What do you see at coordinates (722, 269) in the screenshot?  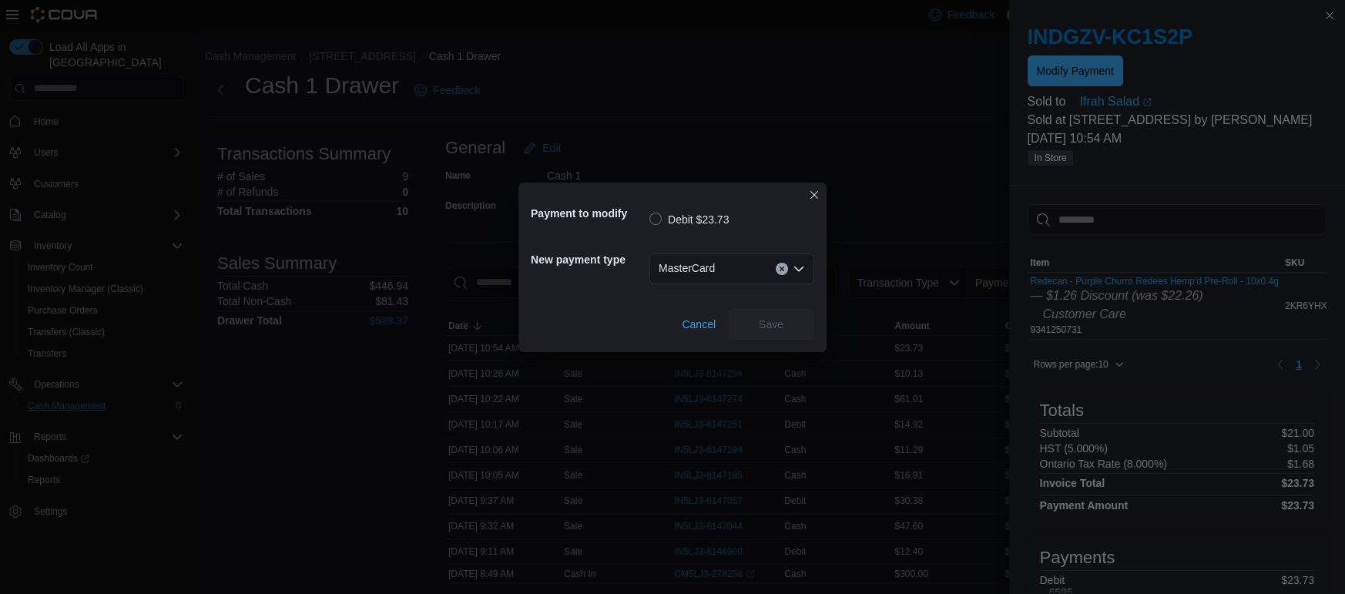 I see `input: Accessible screen reader label` at bounding box center [722, 269].